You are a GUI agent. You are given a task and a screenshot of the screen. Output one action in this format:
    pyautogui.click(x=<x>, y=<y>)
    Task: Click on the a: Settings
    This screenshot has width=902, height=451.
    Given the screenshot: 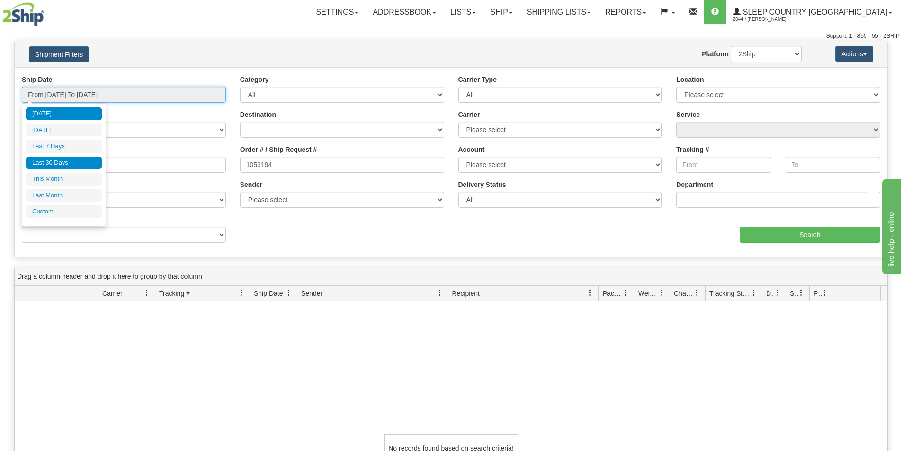 What is the action you would take?
    pyautogui.click(x=337, y=12)
    